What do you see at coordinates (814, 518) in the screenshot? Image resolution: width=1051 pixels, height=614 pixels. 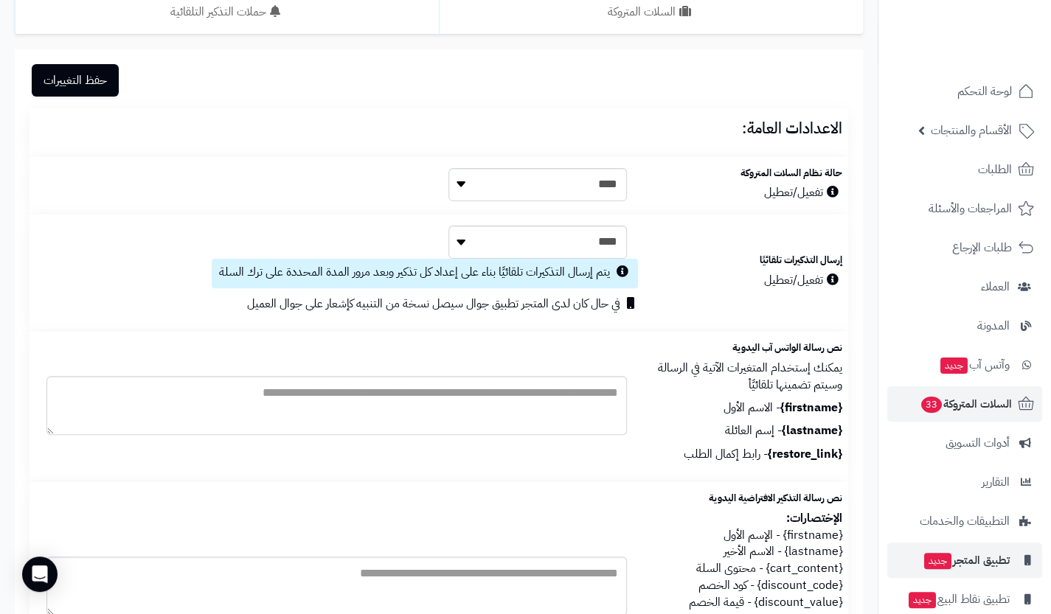 I see `strong: الإختصارات:` at bounding box center [814, 518].